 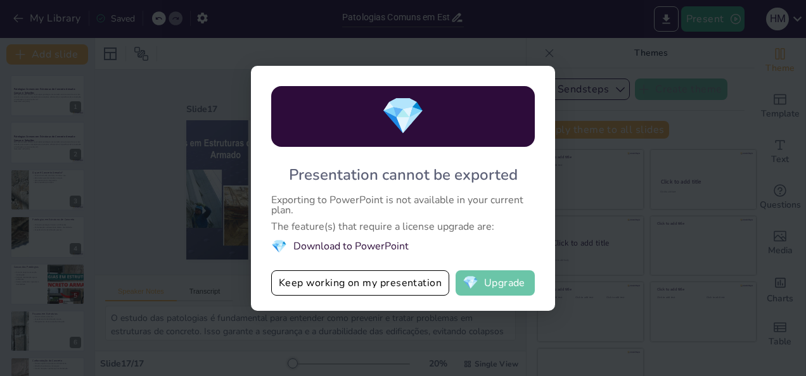 What do you see at coordinates (403, 175) in the screenshot?
I see `div: Presentation cannot be exported` at bounding box center [403, 175].